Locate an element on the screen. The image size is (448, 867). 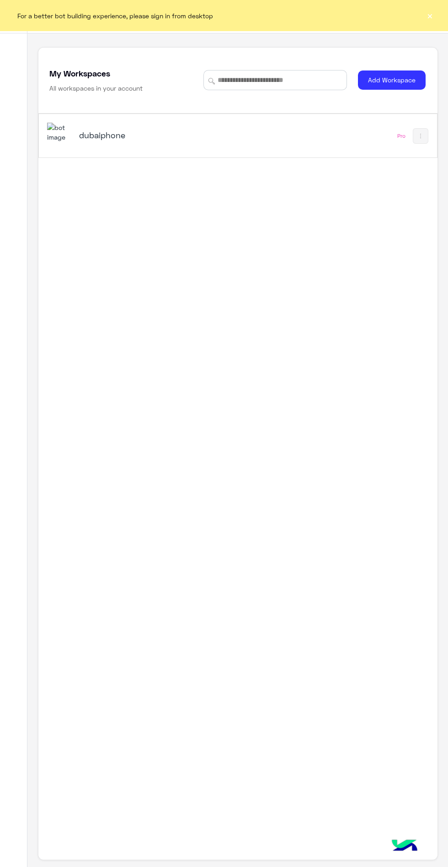
span: For a better bot building experience, please sign in from desktop is located at coordinates (115, 16).